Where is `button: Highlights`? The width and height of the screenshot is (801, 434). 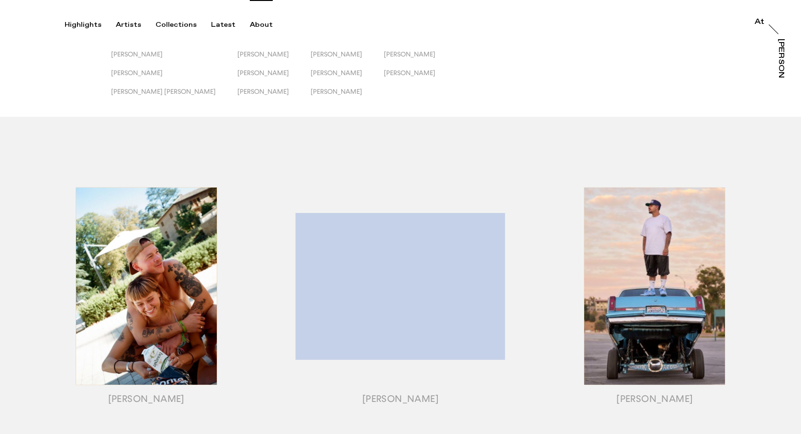 button: Highlights is located at coordinates (90, 25).